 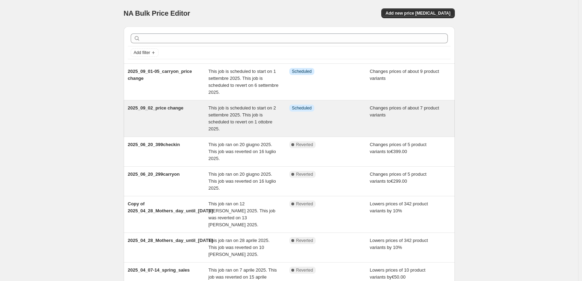 What do you see at coordinates (399, 181) in the screenshot?
I see `span: €299.00` at bounding box center [399, 181].